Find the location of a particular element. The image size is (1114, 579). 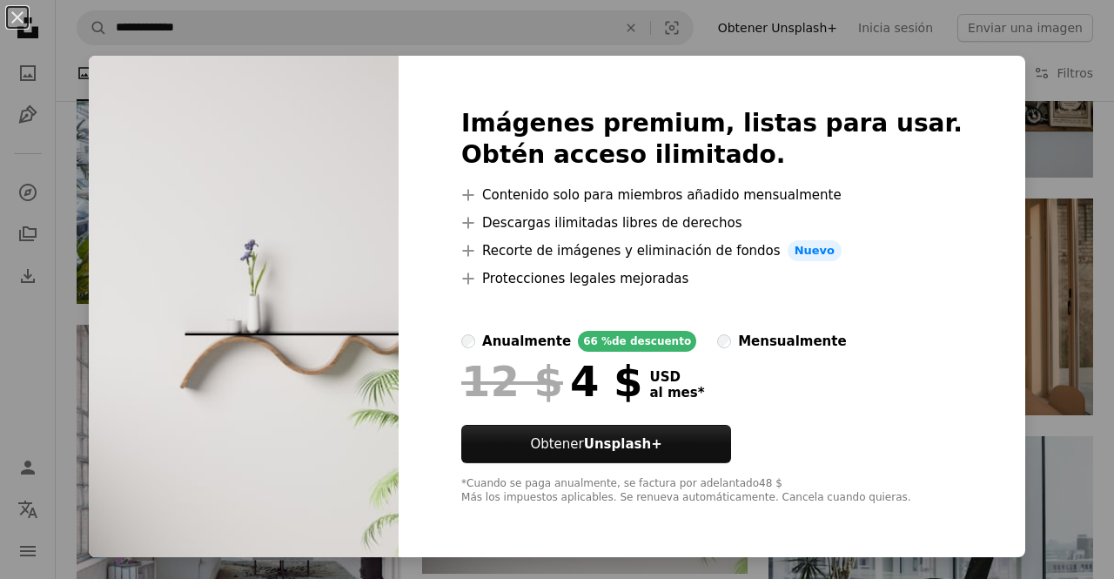

input: mensualmente is located at coordinates (724, 341).